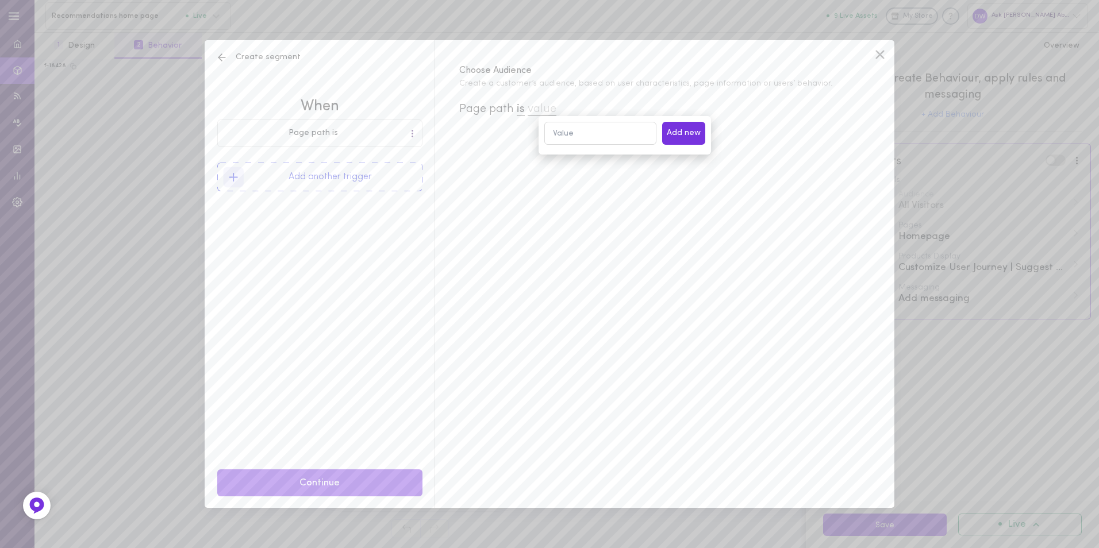 The width and height of the screenshot is (1099, 548). What do you see at coordinates (320, 177) in the screenshot?
I see `button: Add another trigger` at bounding box center [320, 177].